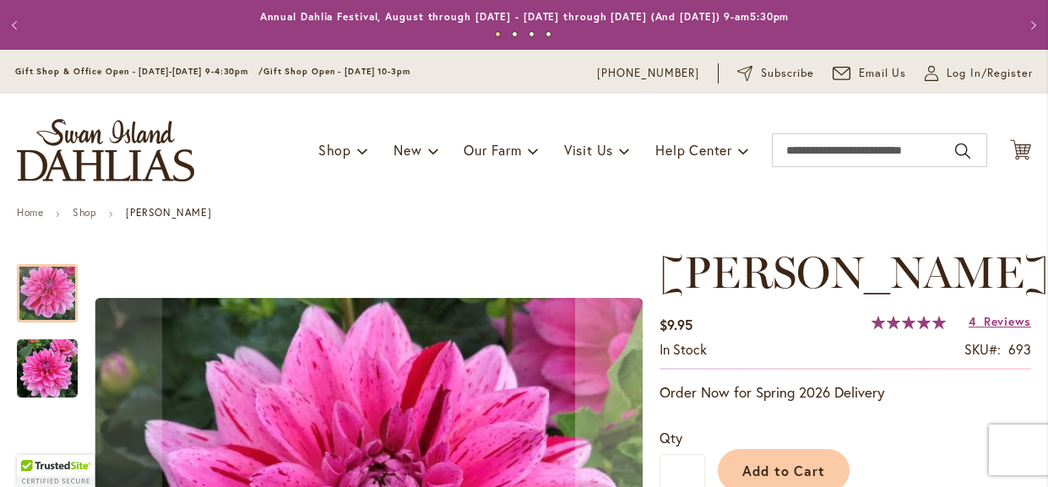  I want to click on a: Subscribe, so click(775, 73).